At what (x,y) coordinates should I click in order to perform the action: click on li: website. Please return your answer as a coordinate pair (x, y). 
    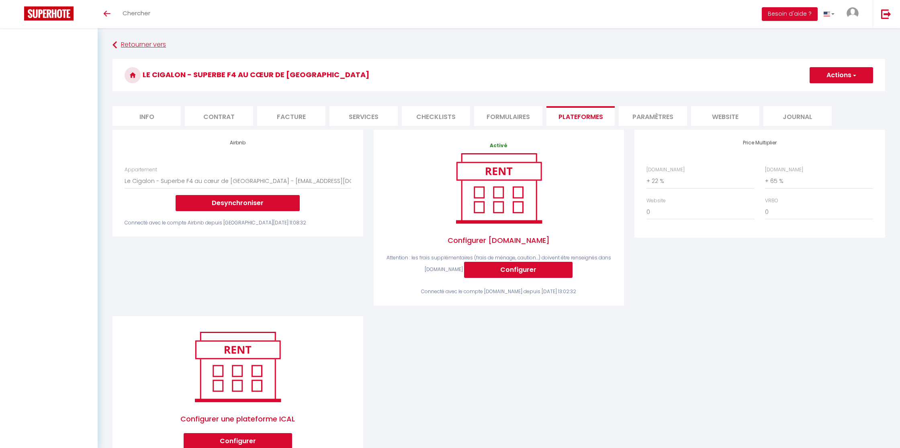
    Looking at the image, I should click on (725, 116).